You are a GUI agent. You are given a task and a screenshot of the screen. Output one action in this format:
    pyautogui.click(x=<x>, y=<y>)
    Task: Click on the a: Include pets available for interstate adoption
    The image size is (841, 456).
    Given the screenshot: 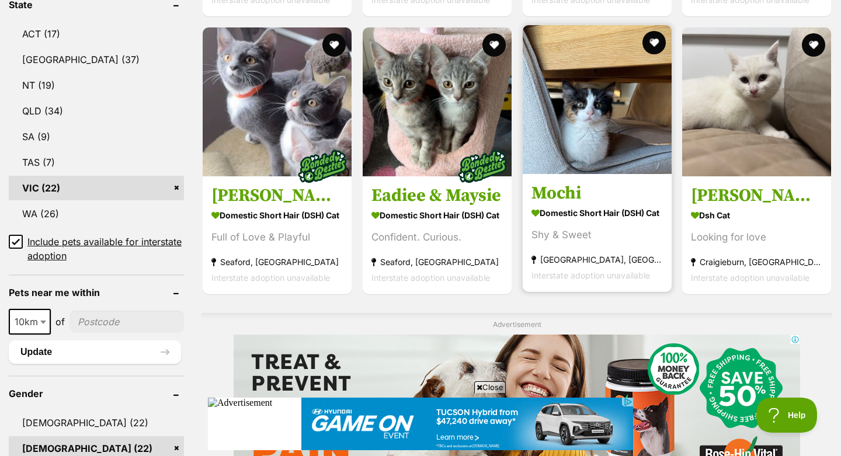 What is the action you would take?
    pyautogui.click(x=96, y=249)
    